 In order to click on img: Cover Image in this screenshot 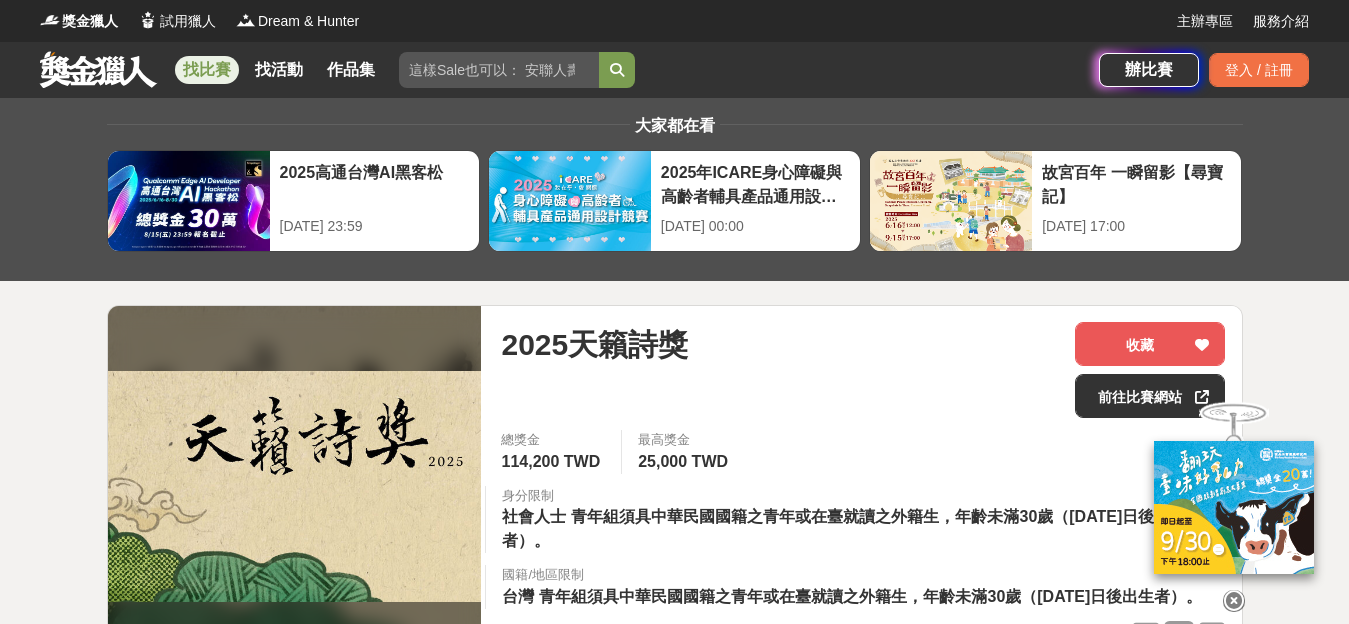, I will do `click(295, 486)`.